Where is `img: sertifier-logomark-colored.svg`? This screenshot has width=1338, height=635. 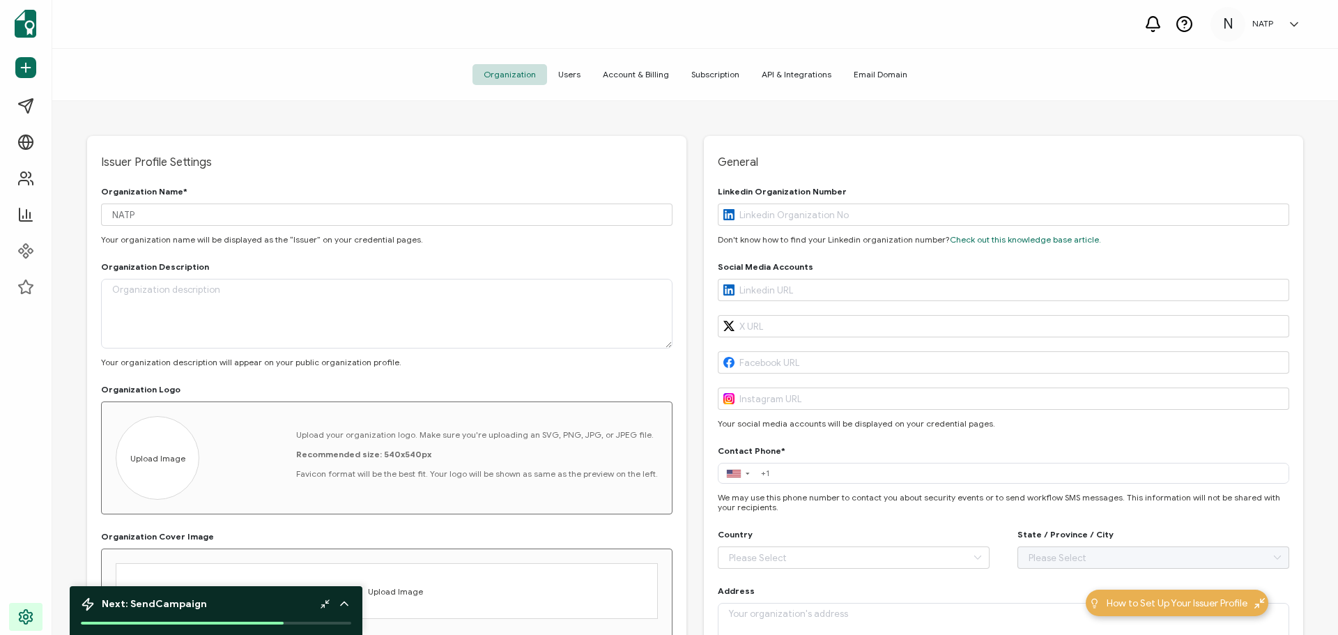 img: sertifier-logomark-colored.svg is located at coordinates (25, 24).